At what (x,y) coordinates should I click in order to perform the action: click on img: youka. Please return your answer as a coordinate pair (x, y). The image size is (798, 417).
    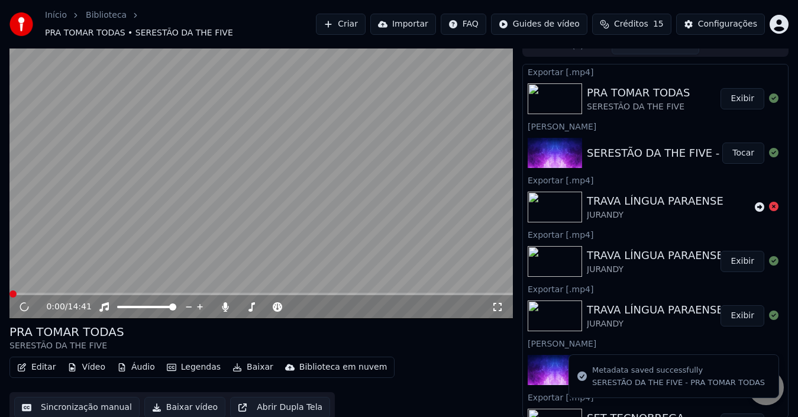
    Looking at the image, I should click on (21, 24).